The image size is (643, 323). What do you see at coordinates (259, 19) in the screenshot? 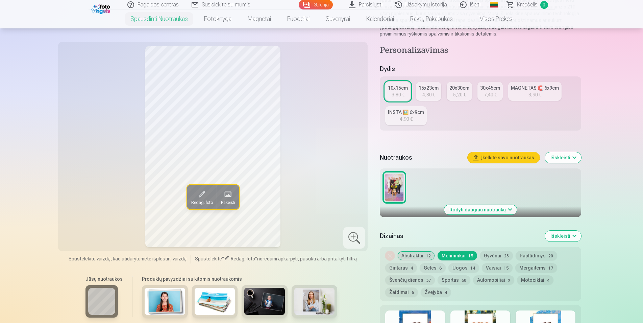
I see `a: Magnetai` at bounding box center [259, 19].